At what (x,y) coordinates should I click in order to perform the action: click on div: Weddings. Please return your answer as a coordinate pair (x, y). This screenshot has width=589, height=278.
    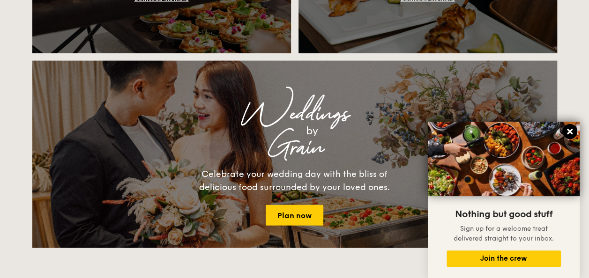
    Looking at the image, I should click on (295, 114).